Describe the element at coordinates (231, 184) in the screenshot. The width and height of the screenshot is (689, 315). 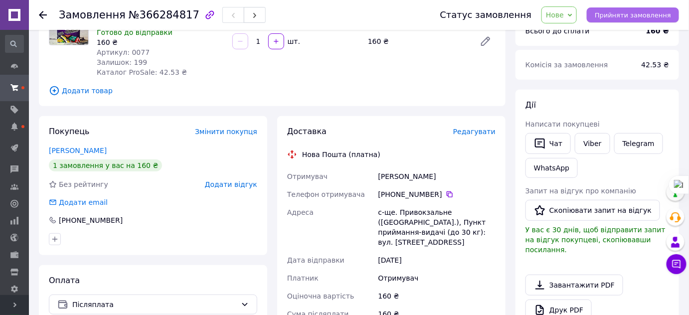
I see `span: Додати відгук` at that location.